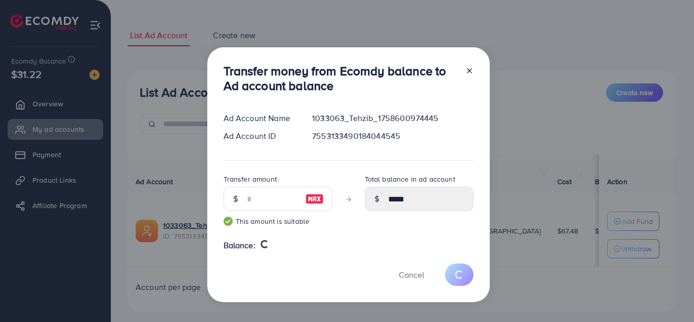 The image size is (694, 322). I want to click on div: 7553133490184044545, so click(392, 136).